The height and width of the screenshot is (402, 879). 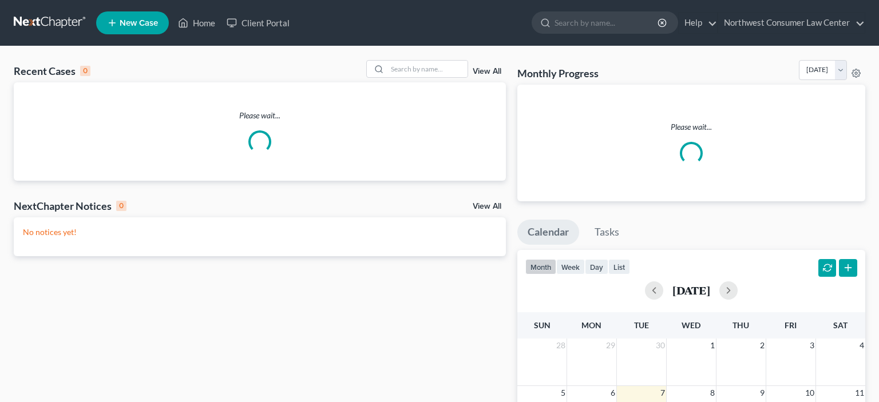 I want to click on a: Help, so click(x=697, y=23).